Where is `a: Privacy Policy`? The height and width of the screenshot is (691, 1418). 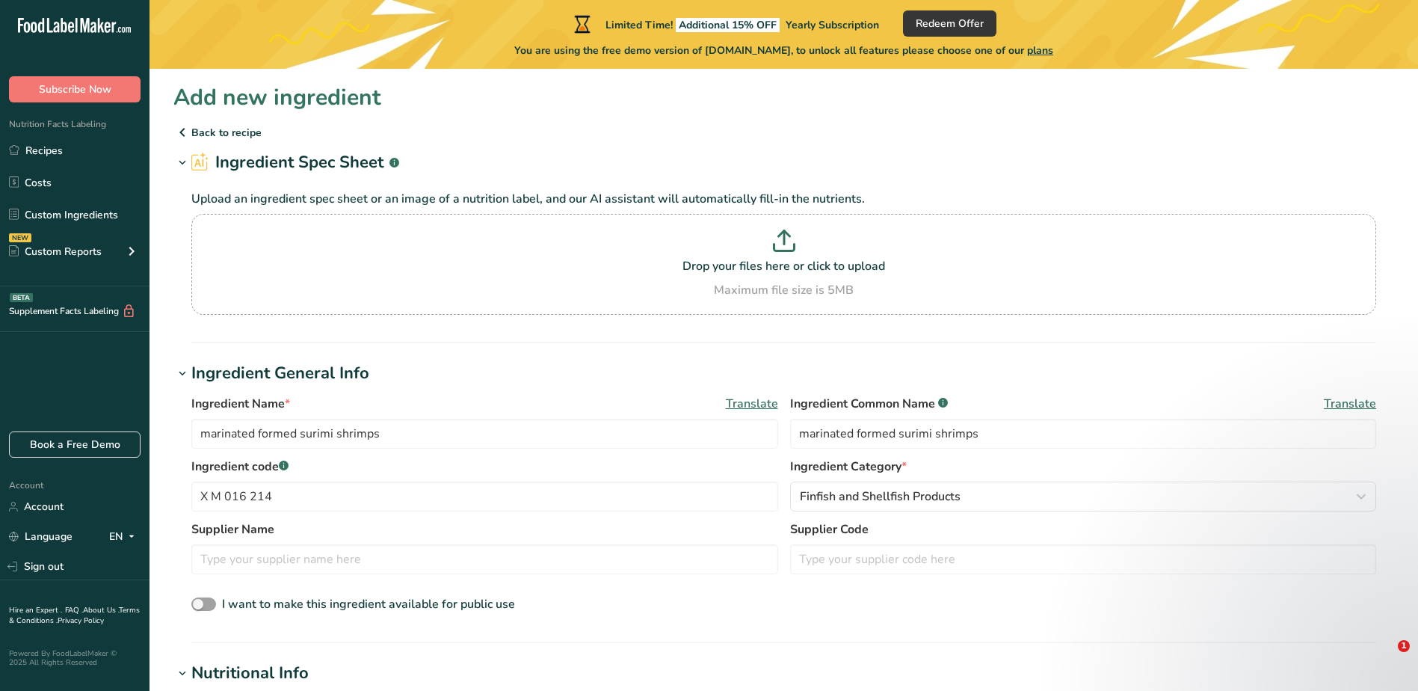 a: Privacy Policy is located at coordinates (81, 620).